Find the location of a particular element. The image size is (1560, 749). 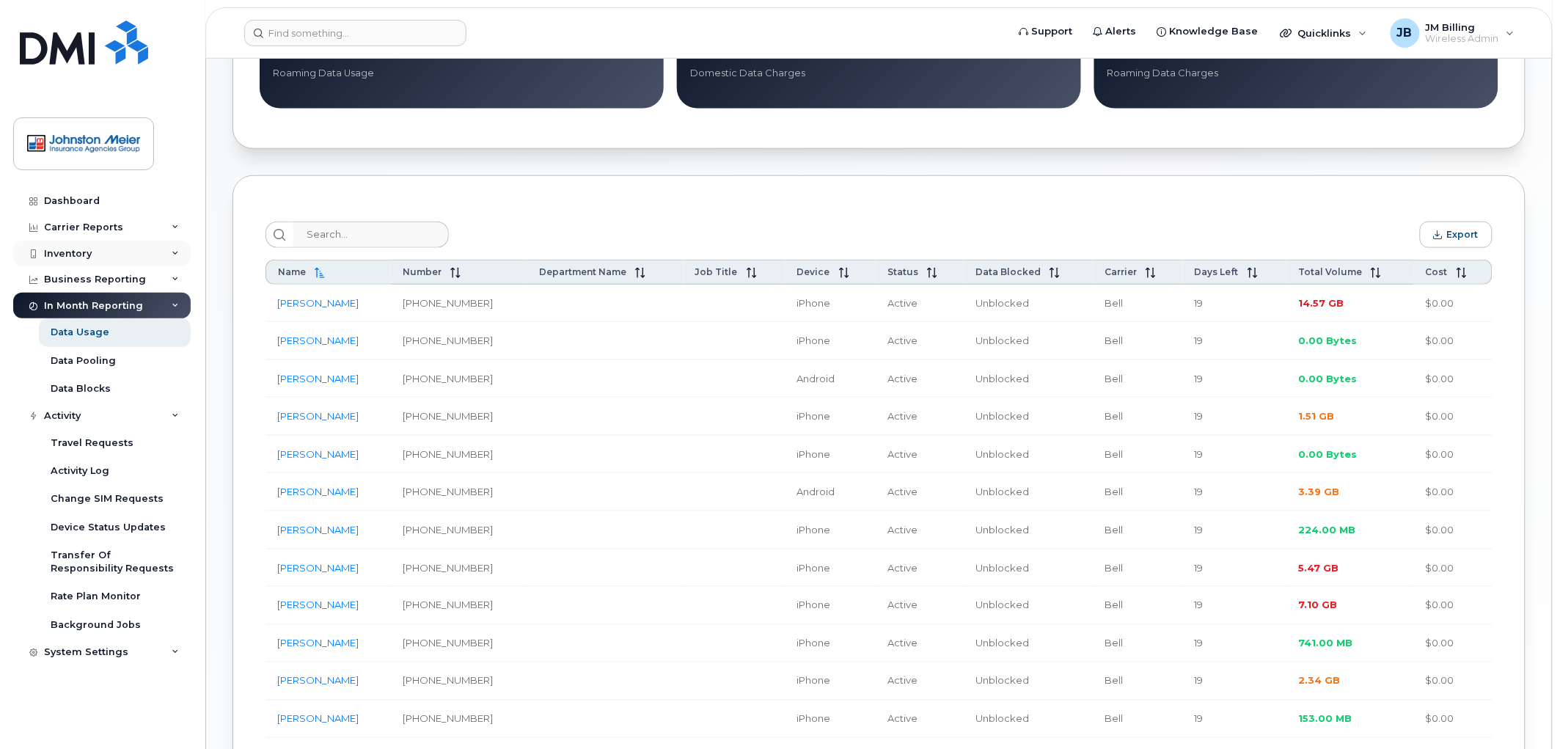

a: Alerts is located at coordinates (1115, 32).